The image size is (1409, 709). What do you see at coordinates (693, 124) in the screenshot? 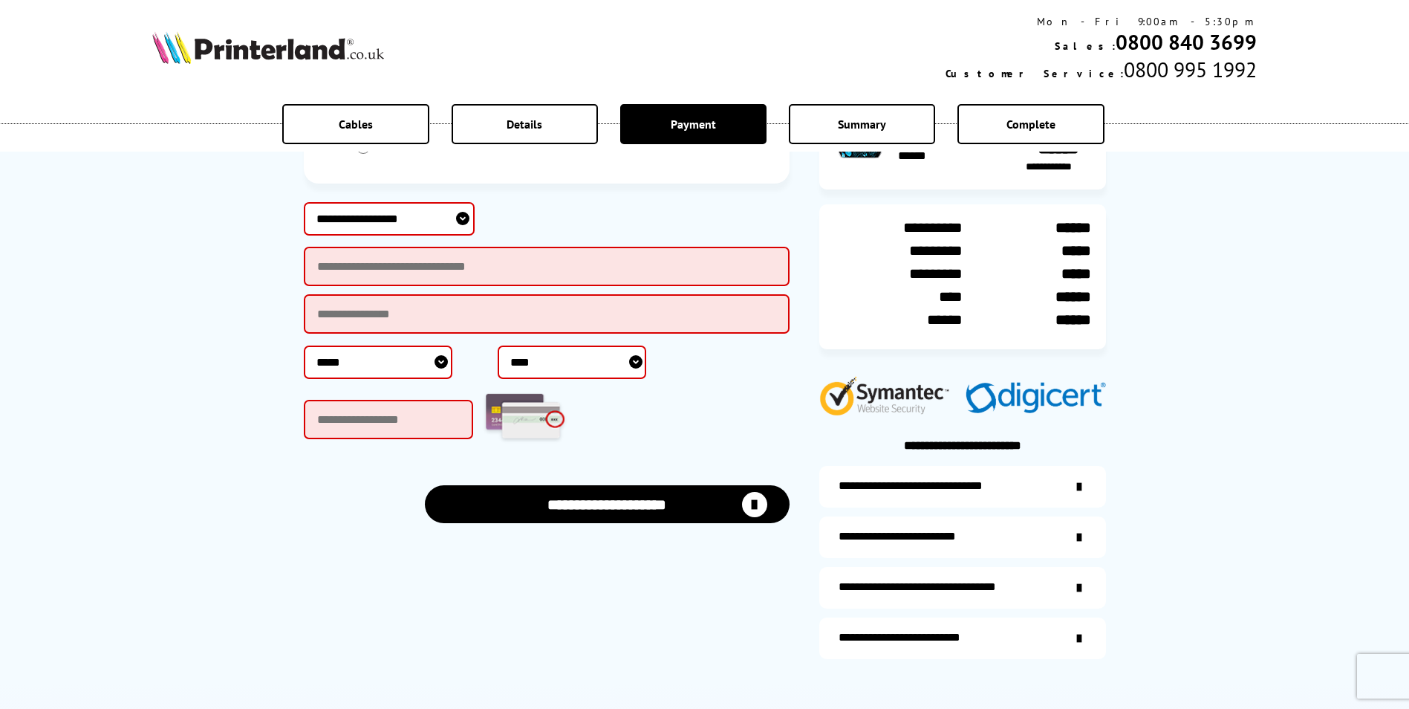
I see `span: Payment` at bounding box center [693, 124].